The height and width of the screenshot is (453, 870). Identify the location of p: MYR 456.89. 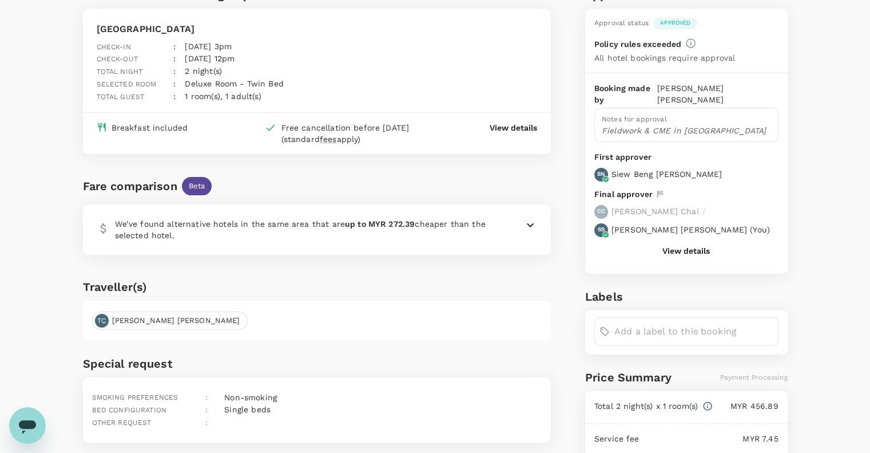
(746, 406).